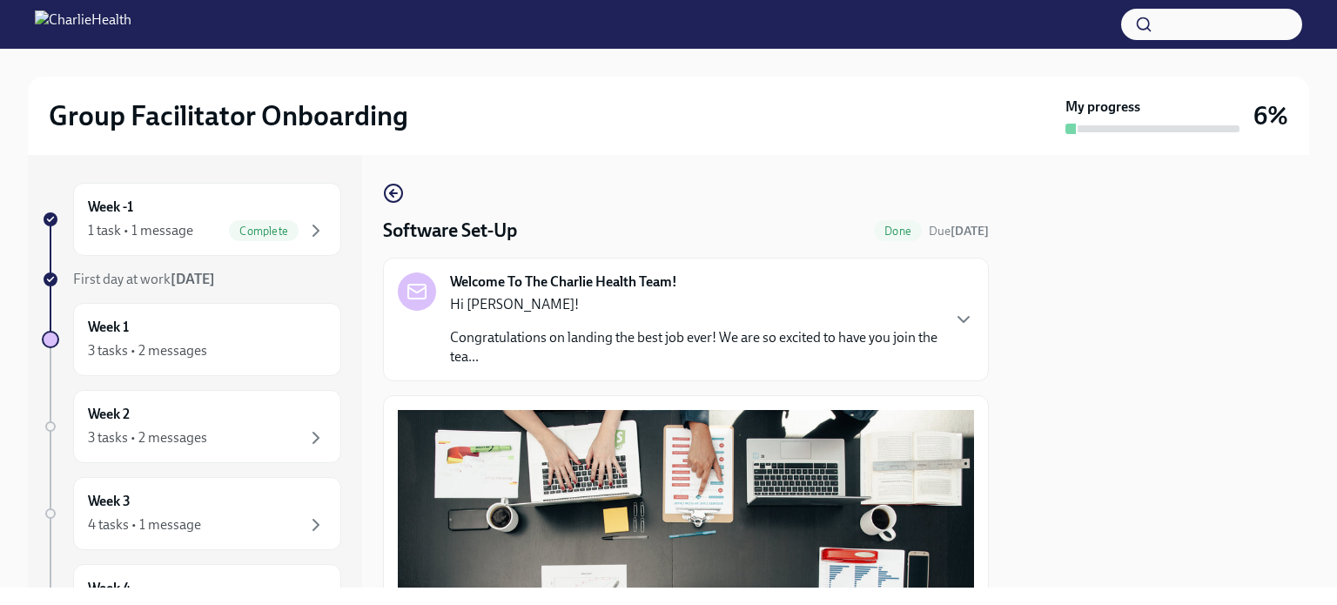 This screenshot has width=1337, height=605. What do you see at coordinates (145, 525) in the screenshot?
I see `div: 4 tasks • 1 message` at bounding box center [145, 525].